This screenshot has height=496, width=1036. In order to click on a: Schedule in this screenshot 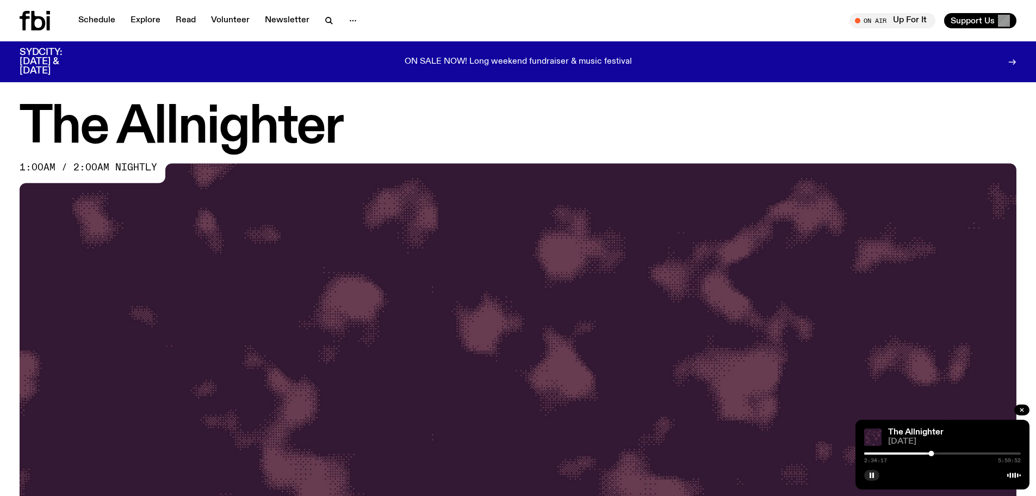, I will do `click(97, 21)`.